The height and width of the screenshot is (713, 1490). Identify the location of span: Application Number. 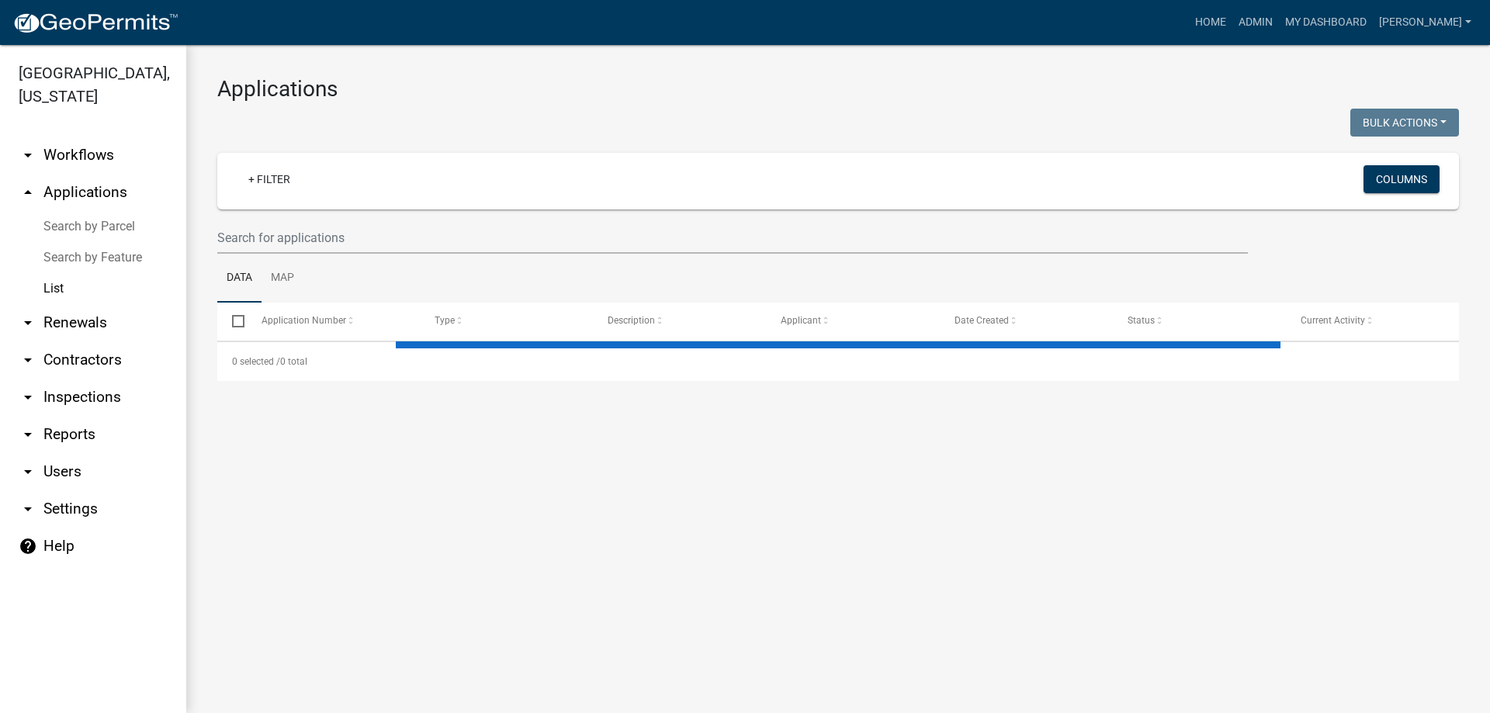
(304, 320).